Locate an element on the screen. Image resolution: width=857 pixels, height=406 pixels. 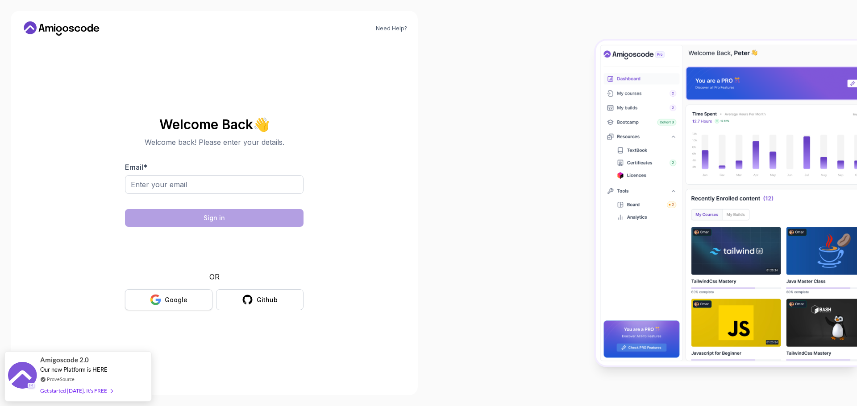
button: Sign in is located at coordinates (214, 218).